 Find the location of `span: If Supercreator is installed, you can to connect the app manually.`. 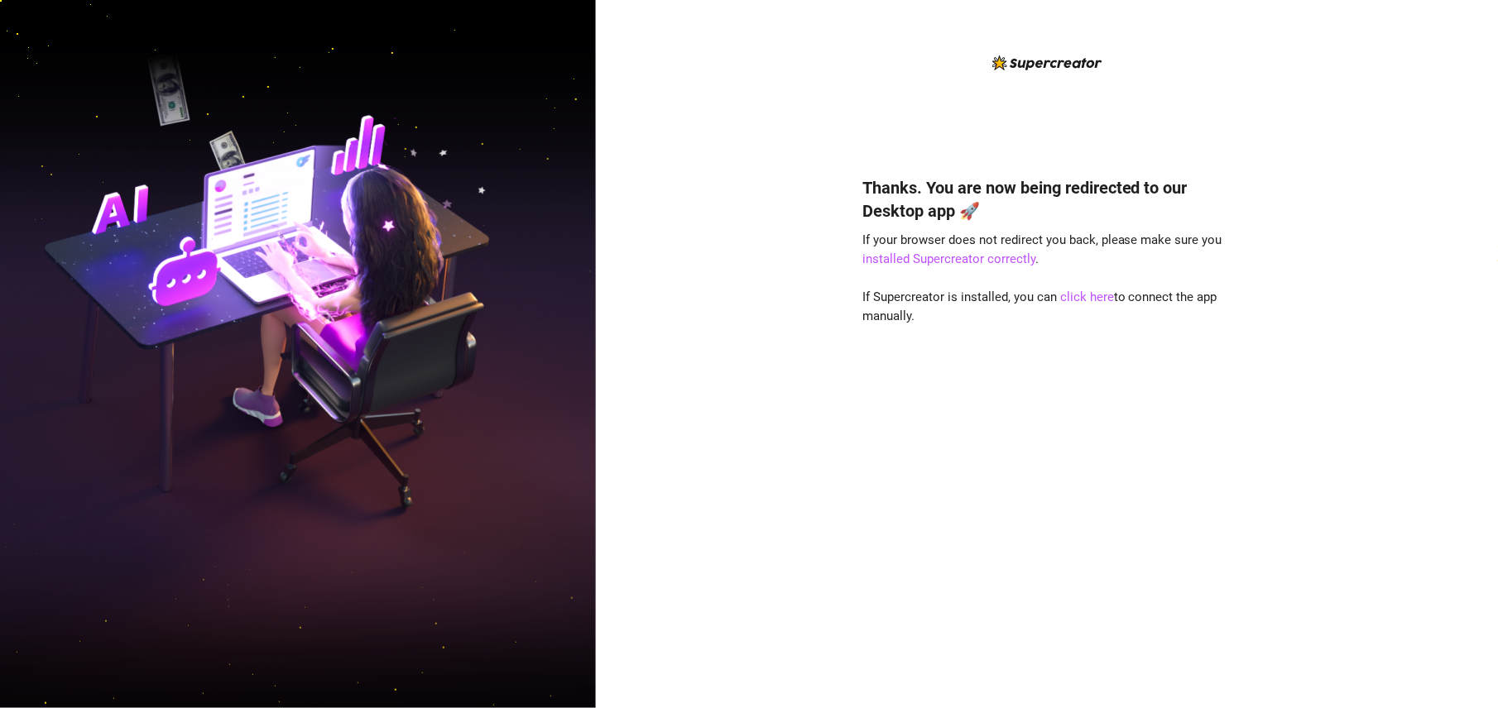

span: If Supercreator is installed, you can to connect the app manually. is located at coordinates (1039, 307).